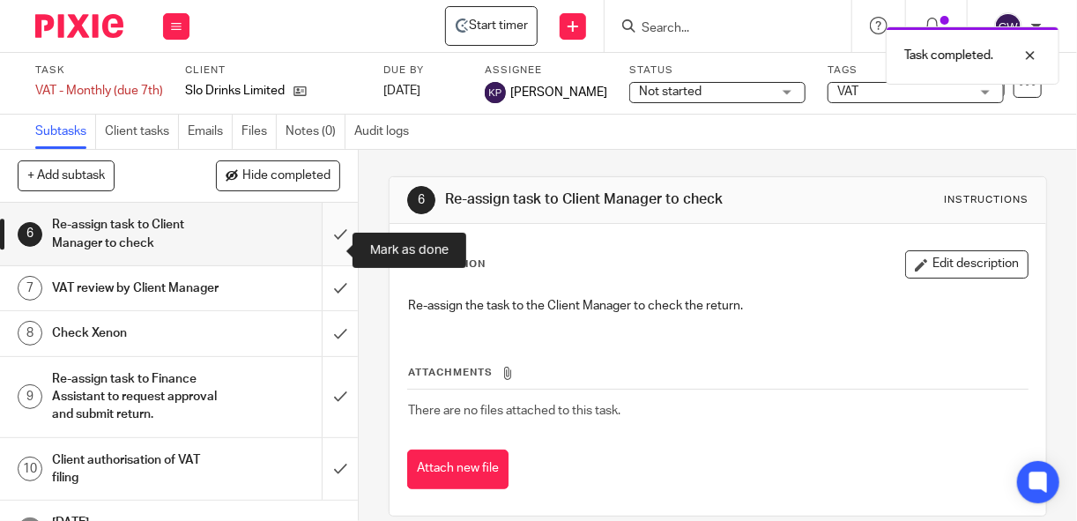 The image size is (1077, 521). I want to click on a: Audit logs, so click(386, 131).